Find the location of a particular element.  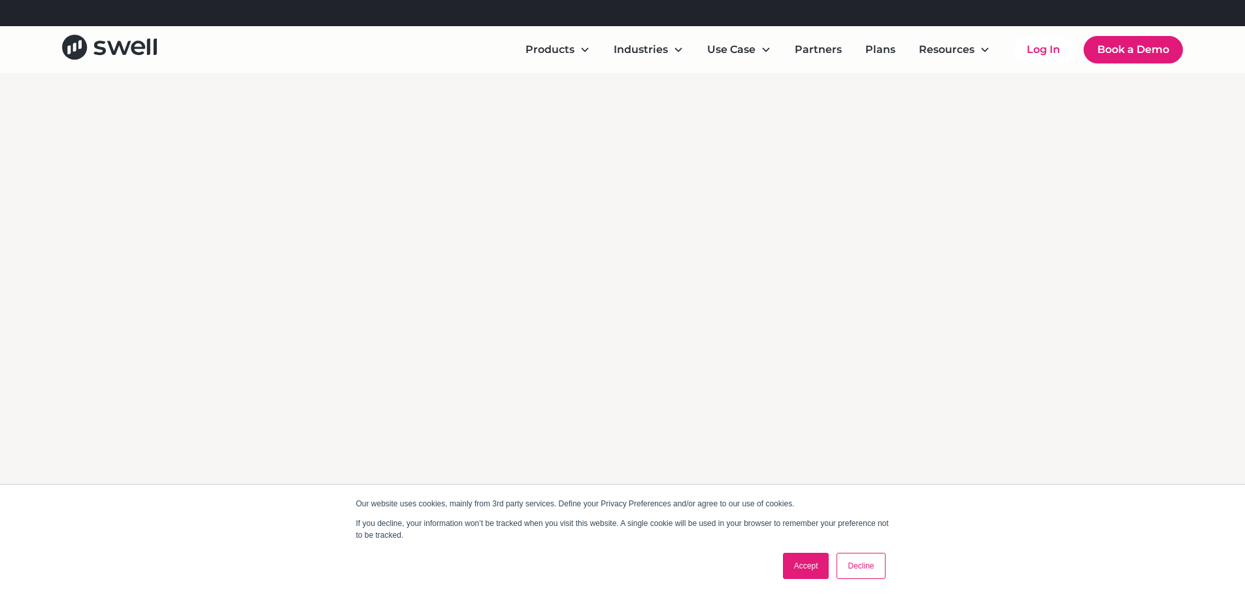

a: Decline is located at coordinates (861, 566).